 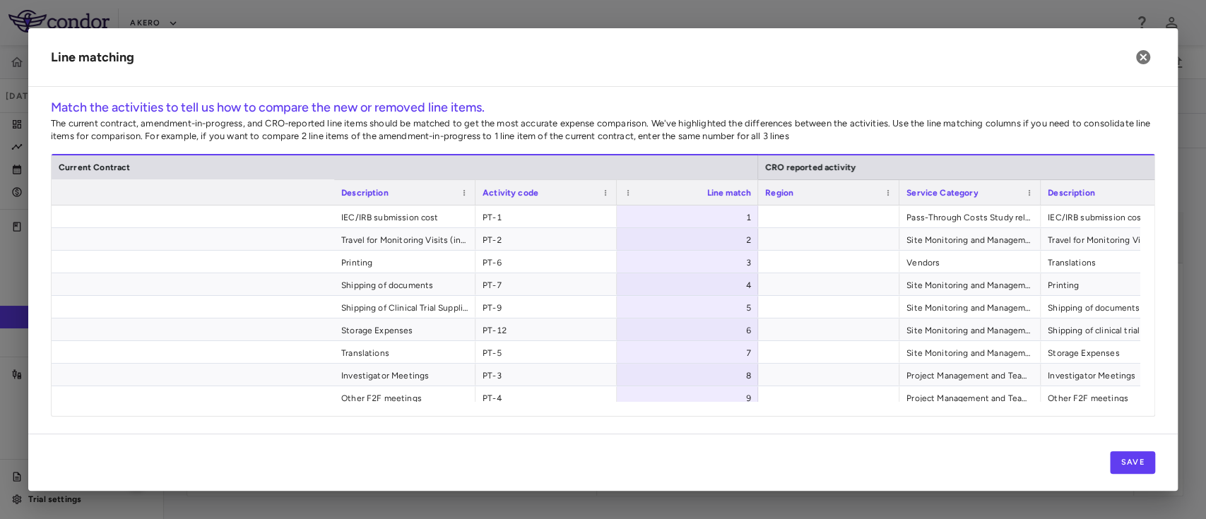 What do you see at coordinates (603, 130) in the screenshot?
I see `p: The current contract, amendment-in-progress, and CRO-reported line items should be matched to get...` at bounding box center [603, 130].